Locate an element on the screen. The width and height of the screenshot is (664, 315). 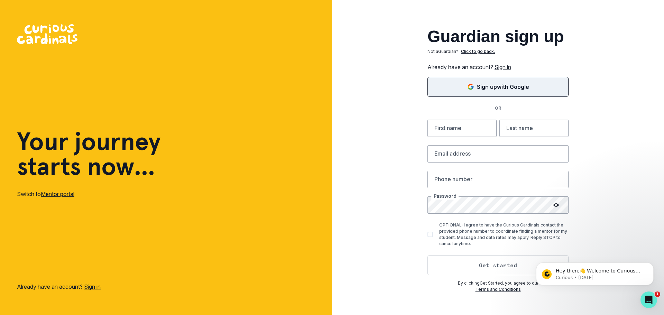
span: 1 is located at coordinates (658, 294).